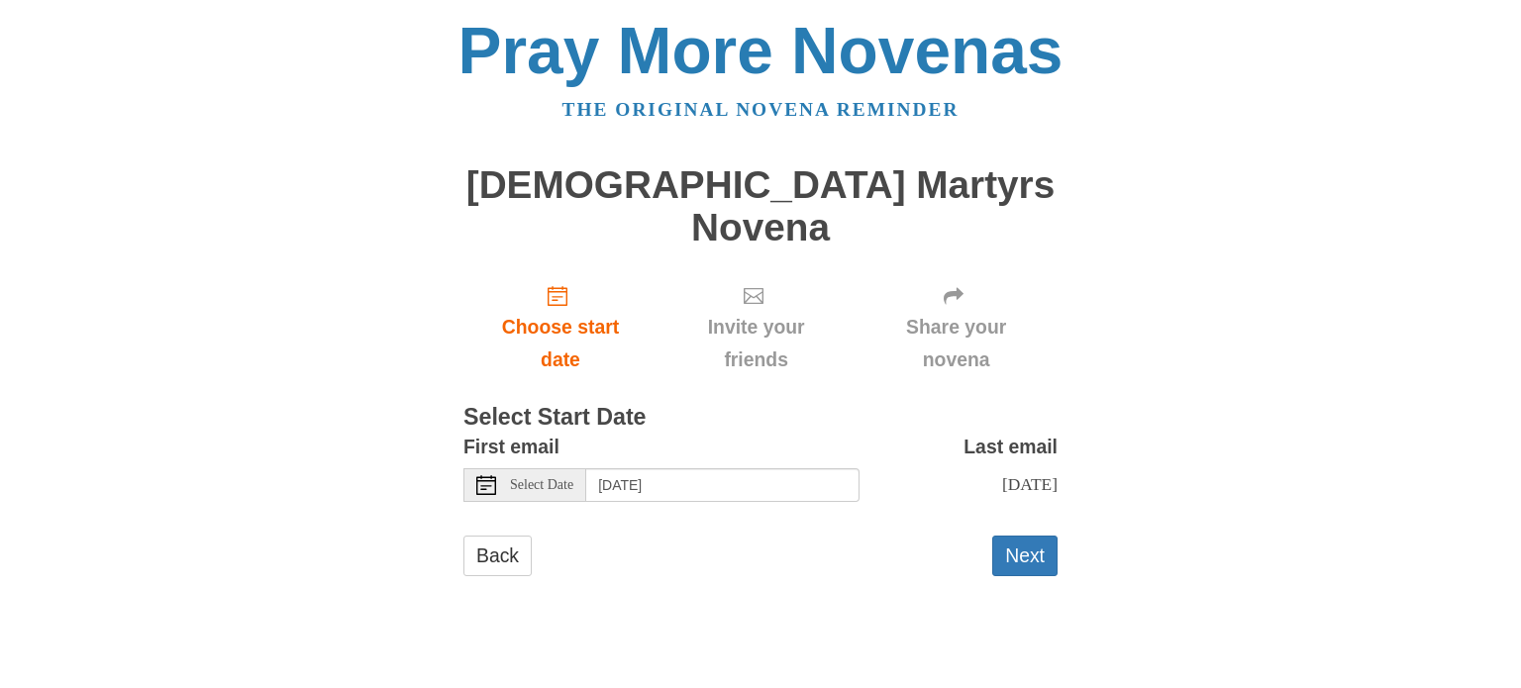 The width and height of the screenshot is (1521, 688). What do you see at coordinates (560, 344) in the screenshot?
I see `span: Choose start date` at bounding box center [560, 344].